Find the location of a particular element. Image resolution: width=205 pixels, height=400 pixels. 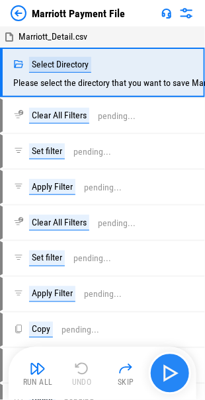

div: Run All is located at coordinates (38, 383).